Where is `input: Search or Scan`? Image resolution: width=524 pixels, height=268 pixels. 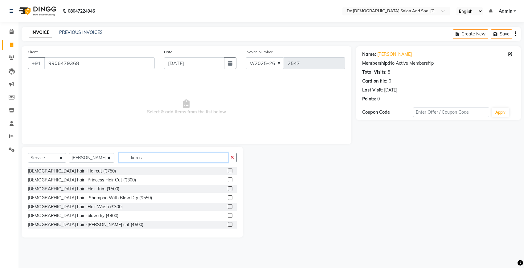 input: Search or Scan is located at coordinates (174, 158).